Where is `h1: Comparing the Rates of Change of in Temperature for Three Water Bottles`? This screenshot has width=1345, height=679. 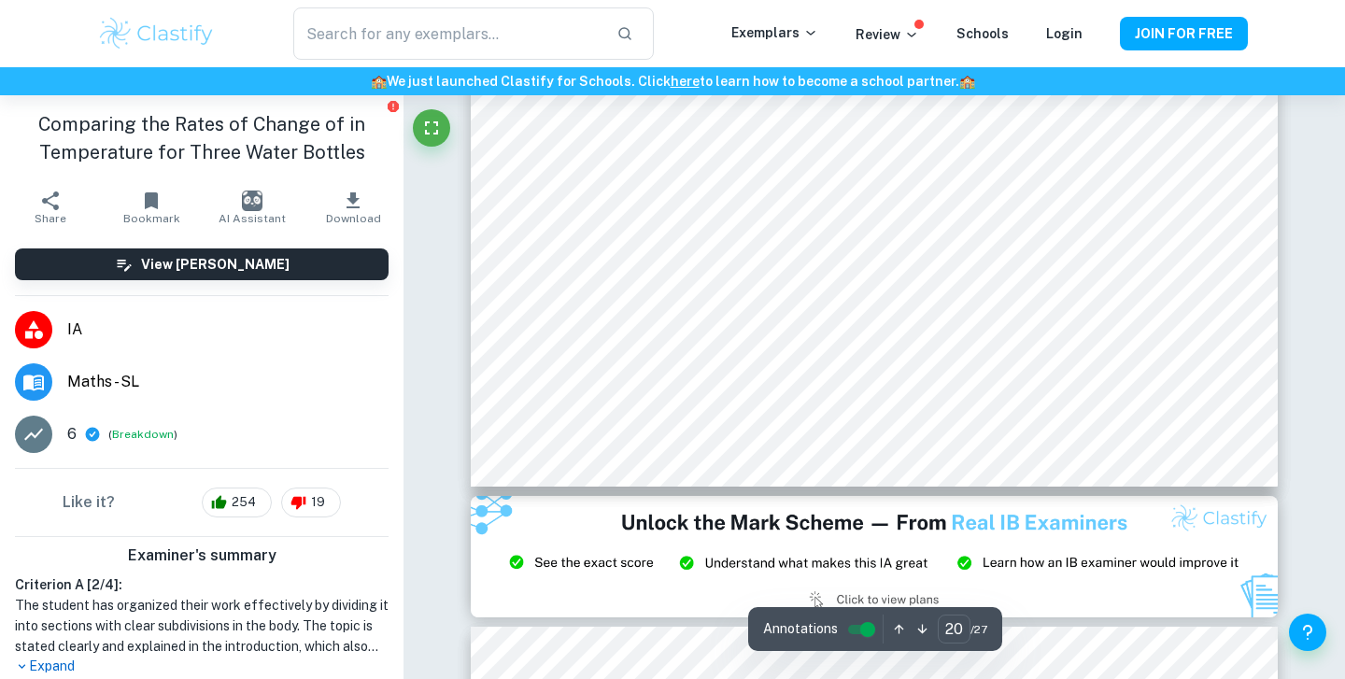
h1: Comparing the Rates of Change of in Temperature for Three Water Bottles is located at coordinates (202, 138).